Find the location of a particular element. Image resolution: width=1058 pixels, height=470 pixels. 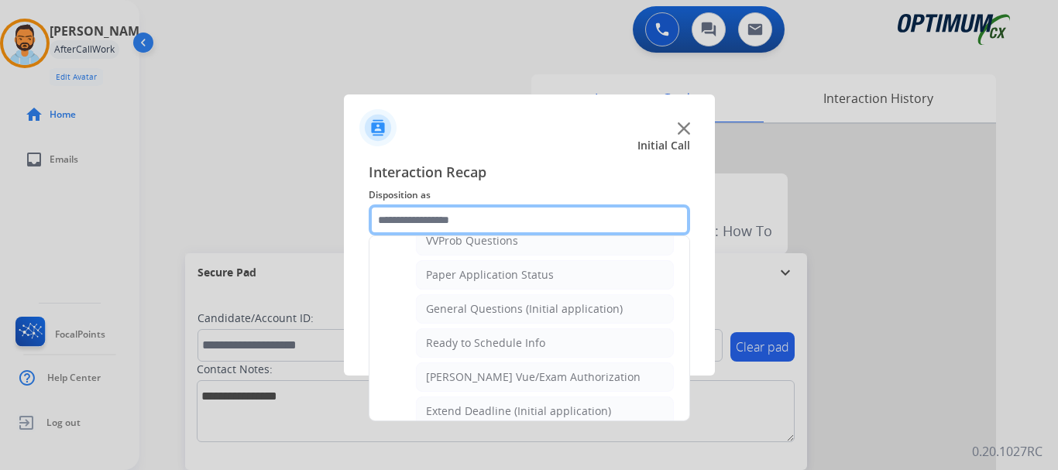

span: Initial Call is located at coordinates (664, 146).